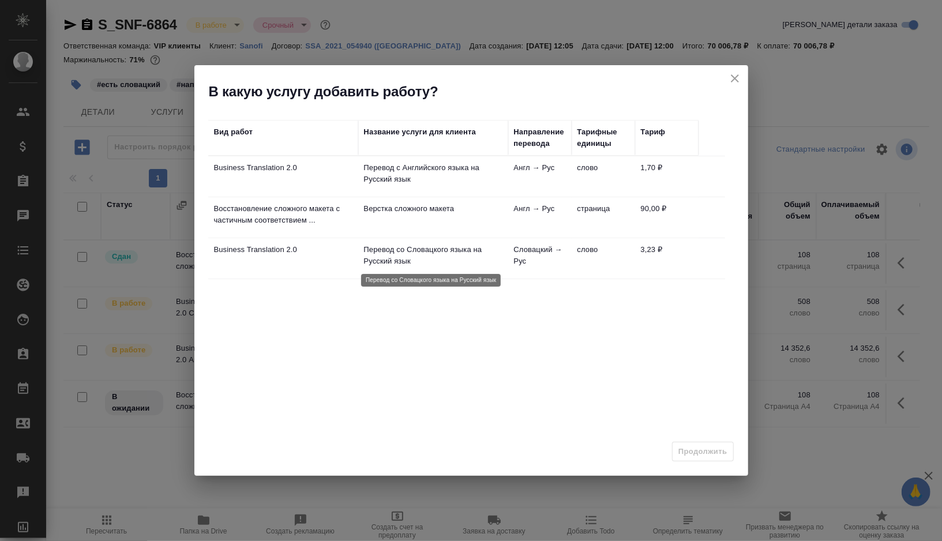 This screenshot has height=541, width=942. Describe the element at coordinates (234, 132) in the screenshot. I see `div: Вид работ` at that location.